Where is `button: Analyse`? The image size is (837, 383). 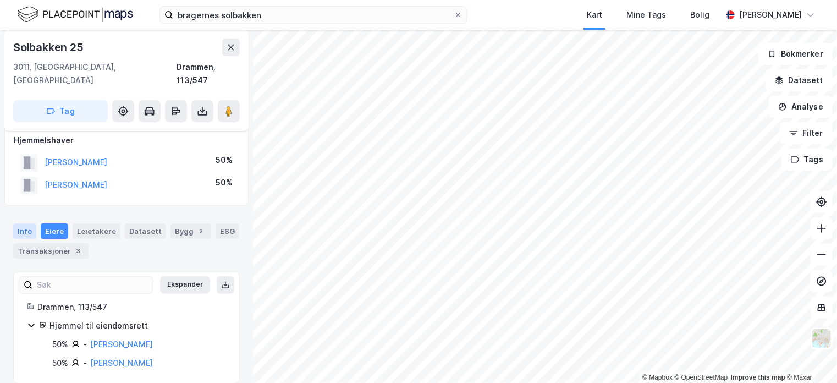 button: Analyse is located at coordinates (800, 107).